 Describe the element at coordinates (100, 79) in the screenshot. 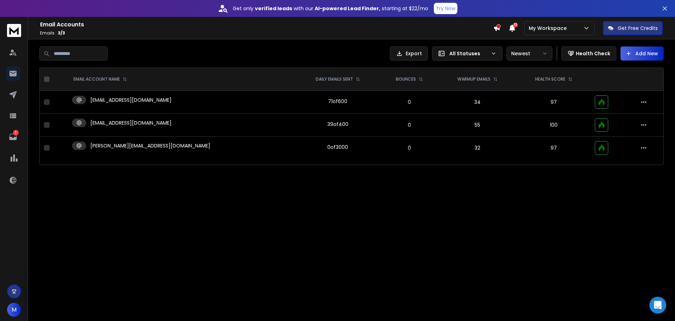

I see `div: EMAIL ACCOUNT NAME` at that location.